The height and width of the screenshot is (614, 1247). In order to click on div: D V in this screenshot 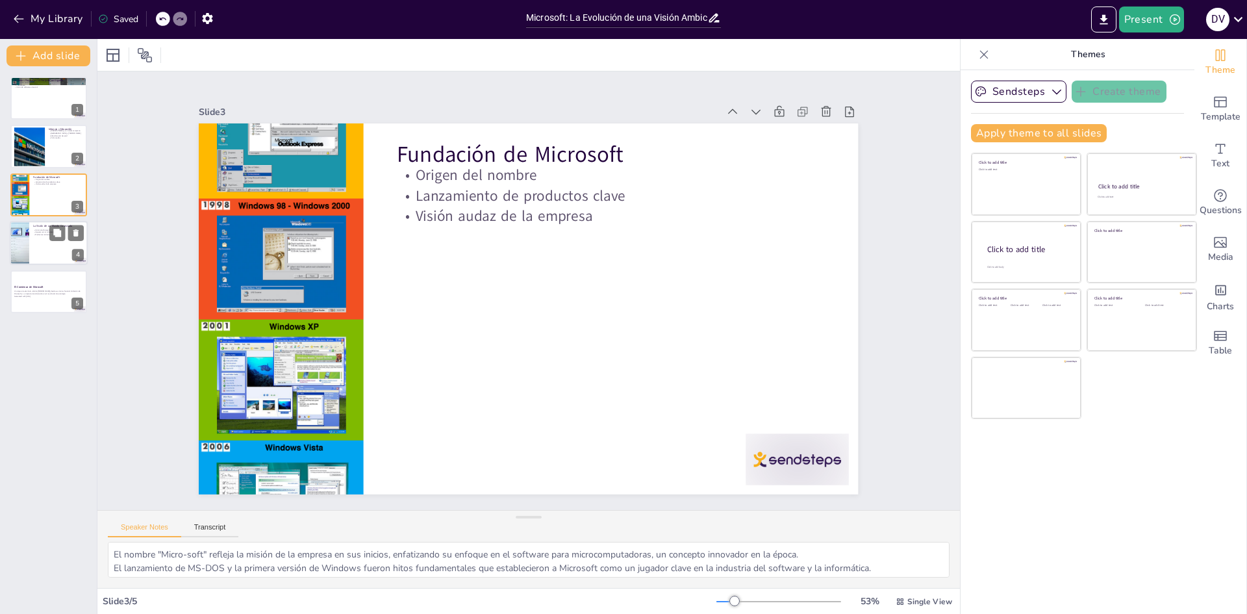, I will do `click(1217, 19)`.